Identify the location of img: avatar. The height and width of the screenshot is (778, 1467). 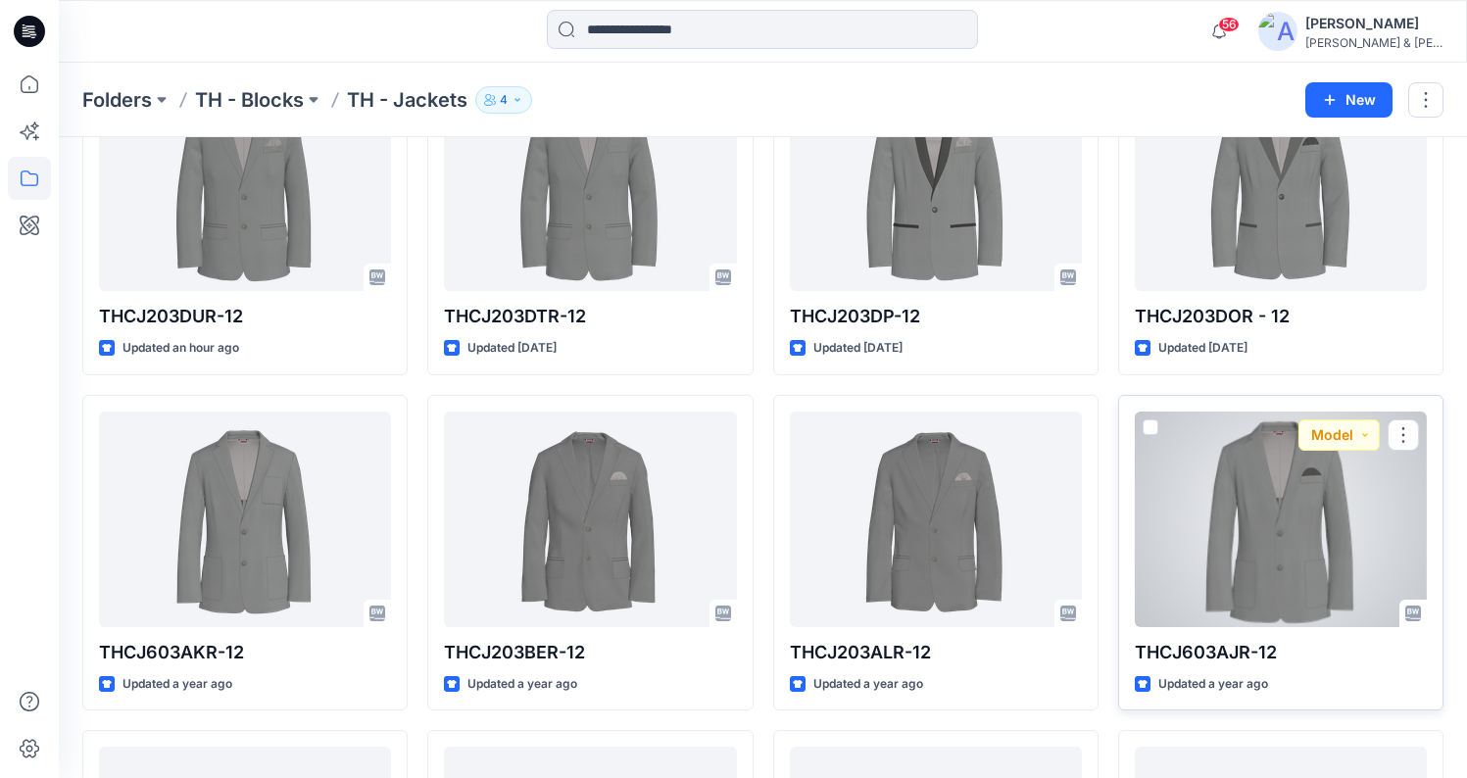
(1278, 31).